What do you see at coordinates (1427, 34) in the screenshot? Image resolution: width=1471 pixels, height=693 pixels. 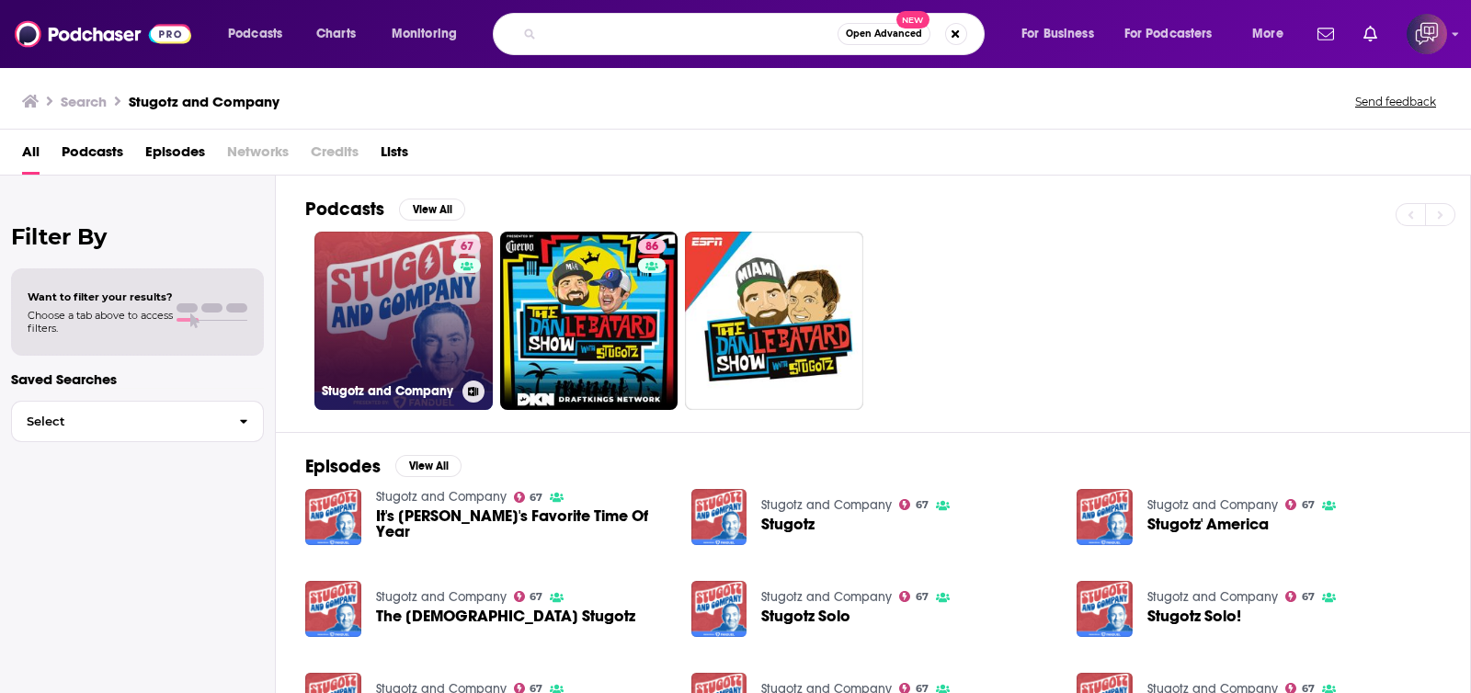 I see `button: Show profile menu` at bounding box center [1427, 34].